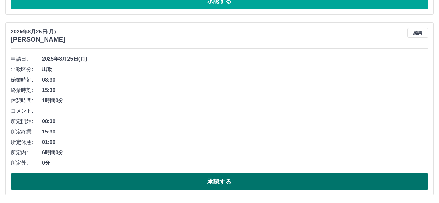 This screenshot has height=203, width=439. Describe the element at coordinates (26, 153) in the screenshot. I see `span: 所定内:` at that location.